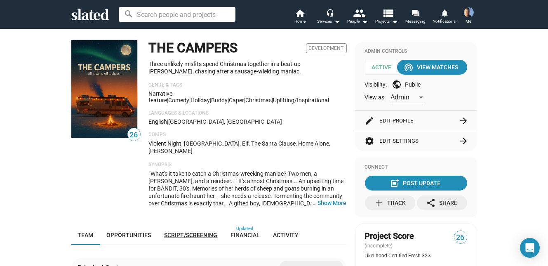 This screenshot has height=266, width=548. What do you see at coordinates (193, 48) in the screenshot?
I see `h1: THE CAMPERS` at bounding box center [193, 48].